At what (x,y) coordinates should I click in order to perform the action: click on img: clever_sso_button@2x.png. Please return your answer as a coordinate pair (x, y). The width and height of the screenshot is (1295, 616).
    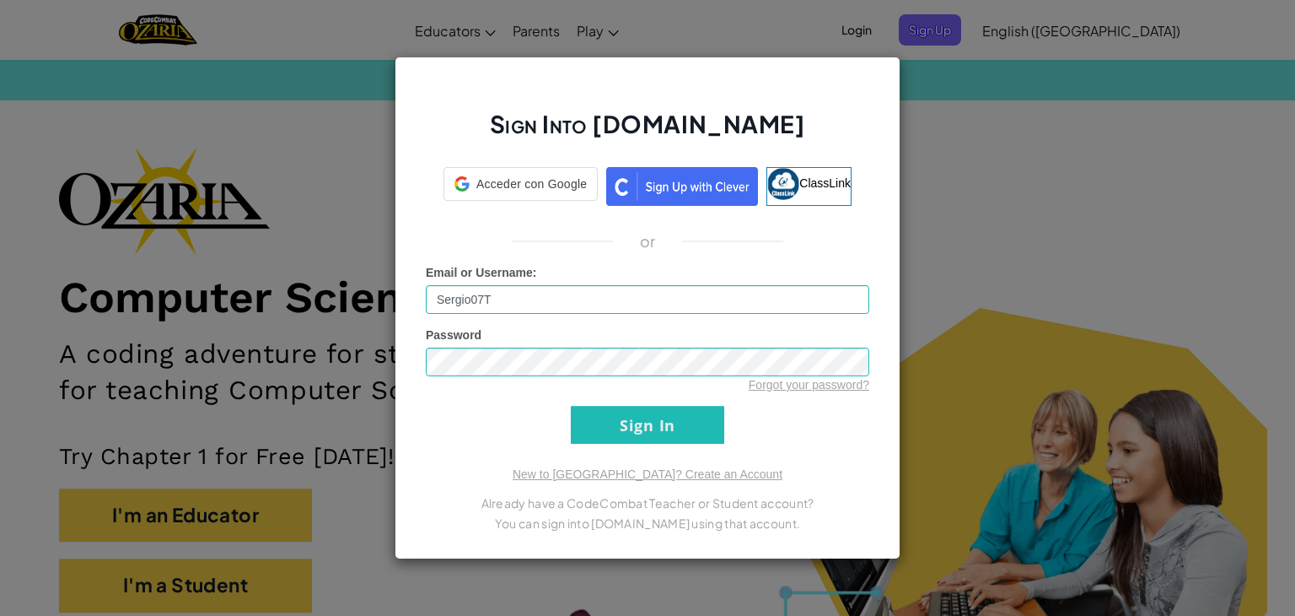
    Looking at the image, I should click on (682, 186).